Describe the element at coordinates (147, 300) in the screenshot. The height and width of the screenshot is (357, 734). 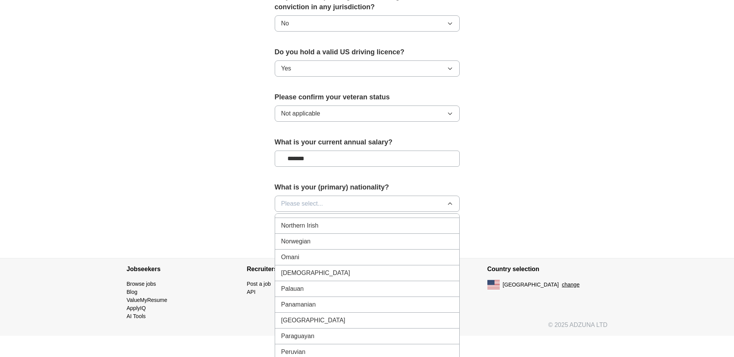
I see `a: ValueMyResume` at that location.